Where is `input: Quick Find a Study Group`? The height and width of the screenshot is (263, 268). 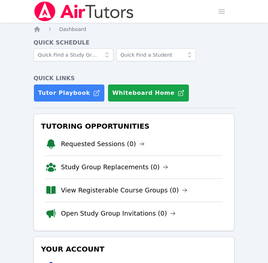
input: Quick Find a Study Group is located at coordinates (73, 55).